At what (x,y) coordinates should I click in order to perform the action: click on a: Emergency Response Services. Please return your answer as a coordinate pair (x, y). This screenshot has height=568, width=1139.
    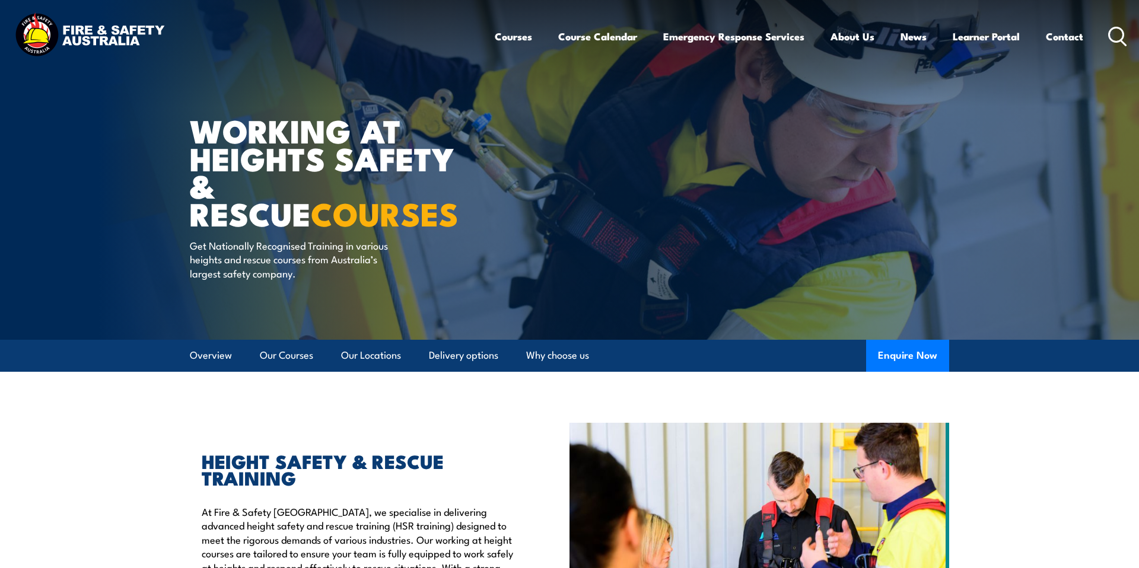
    Looking at the image, I should click on (734, 36).